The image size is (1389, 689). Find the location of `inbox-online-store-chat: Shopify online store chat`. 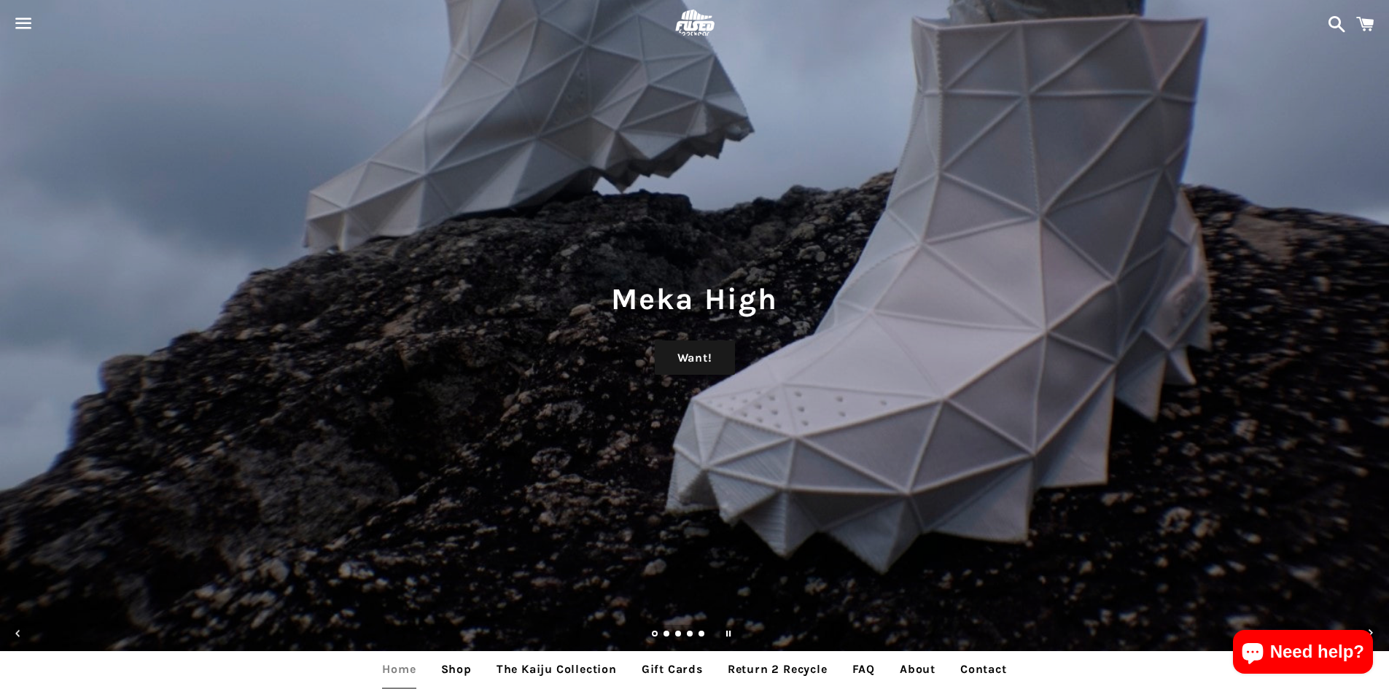

inbox-online-store-chat: Shopify online store chat is located at coordinates (1303, 653).